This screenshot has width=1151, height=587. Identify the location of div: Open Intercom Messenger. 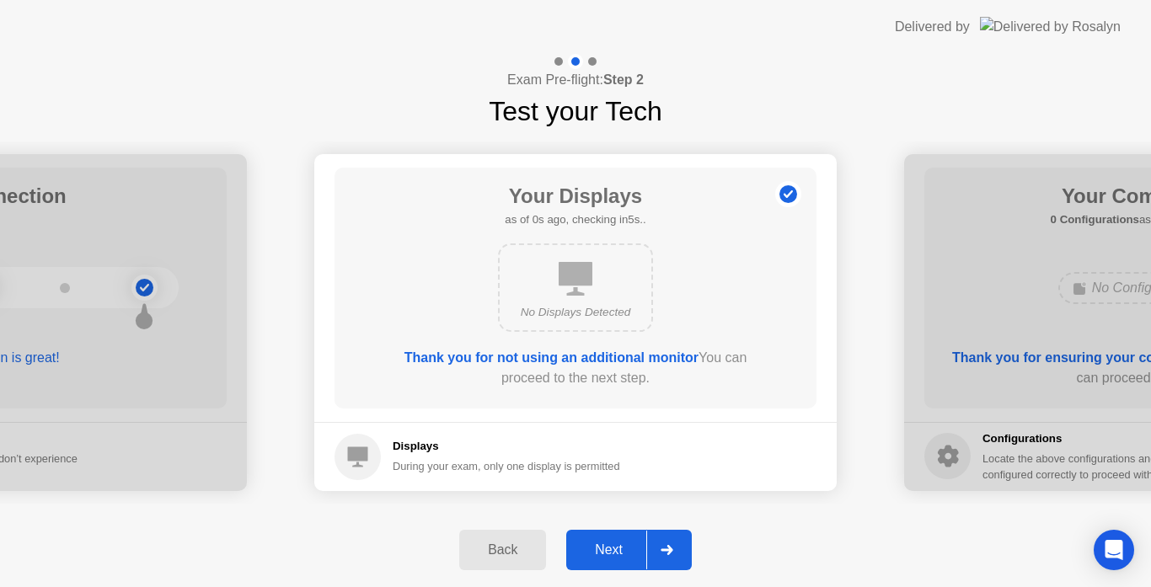
(1114, 550).